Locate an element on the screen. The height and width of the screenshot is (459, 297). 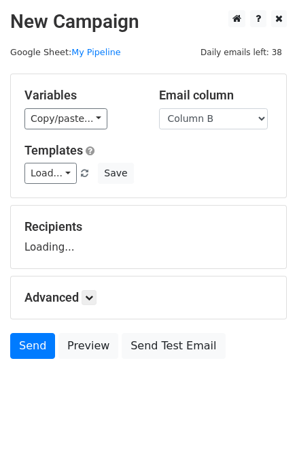
h5: Recipients is located at coordinates (148, 227).